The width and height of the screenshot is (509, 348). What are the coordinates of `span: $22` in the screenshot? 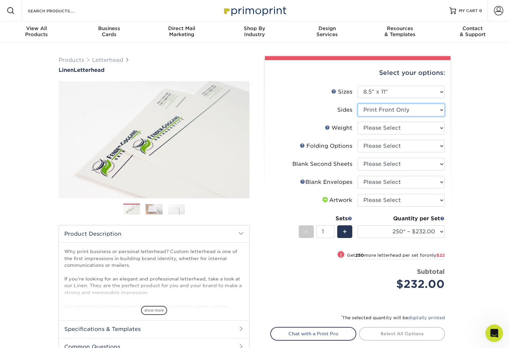 It's located at (440, 255).